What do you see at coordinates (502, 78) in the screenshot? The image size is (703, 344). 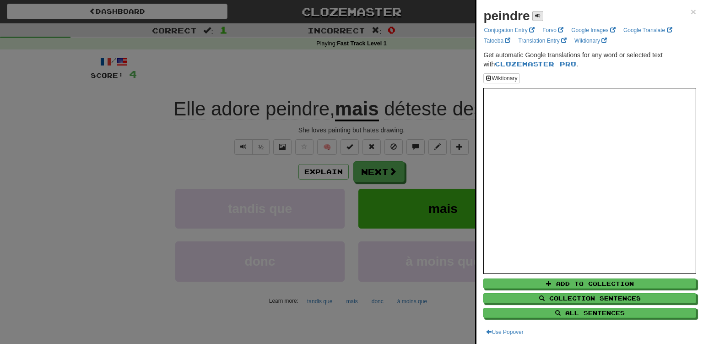 I see `button: Wiktionary` at bounding box center [502, 78].